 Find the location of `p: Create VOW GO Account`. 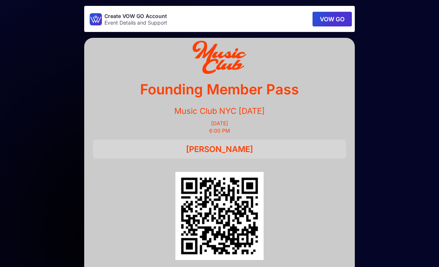

p: Create VOW GO Account is located at coordinates (136, 16).